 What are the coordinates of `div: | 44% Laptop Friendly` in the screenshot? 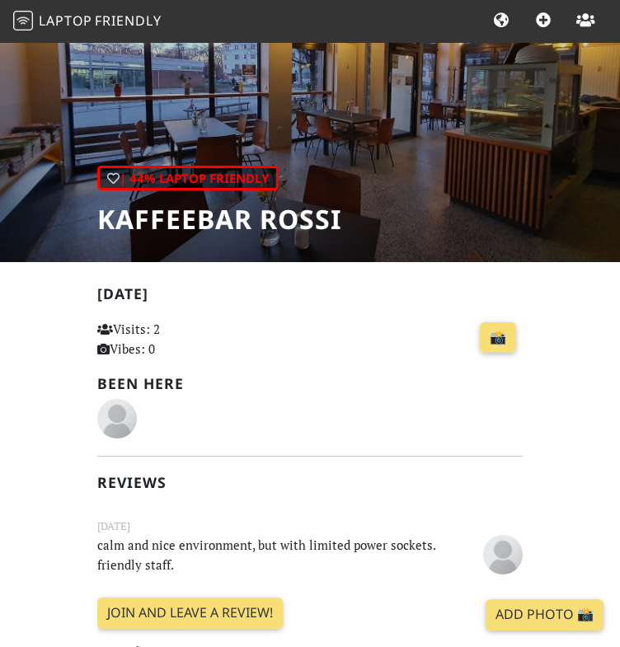 It's located at (188, 178).